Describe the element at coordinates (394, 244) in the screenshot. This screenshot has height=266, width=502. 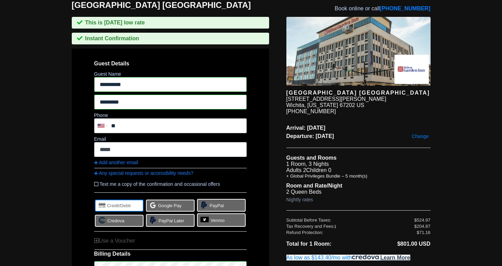
I see `li: $801.00 USD` at that location.